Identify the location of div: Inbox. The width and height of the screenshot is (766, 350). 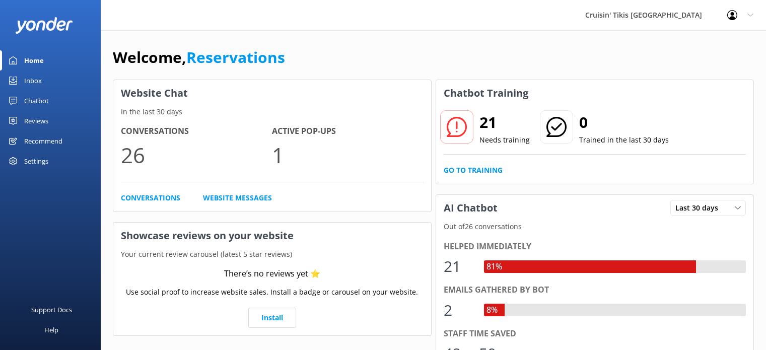
(33, 81).